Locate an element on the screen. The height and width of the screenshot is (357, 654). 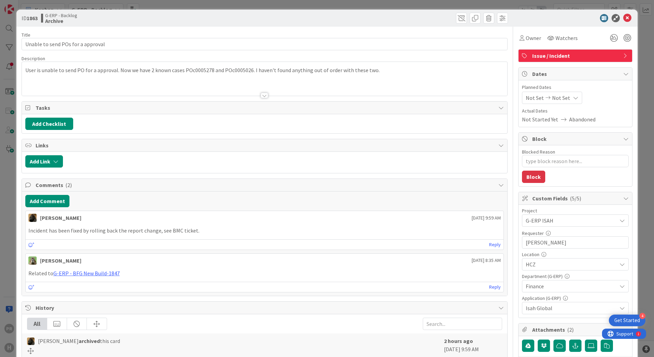
span: Issue / Incident is located at coordinates (576, 56).